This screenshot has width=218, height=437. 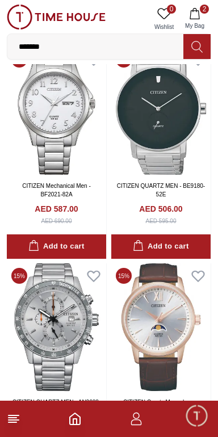 What do you see at coordinates (161, 111) in the screenshot?
I see `img: CITIZEN QUARTZ MEN - BE9180-52E` at bounding box center [161, 111].